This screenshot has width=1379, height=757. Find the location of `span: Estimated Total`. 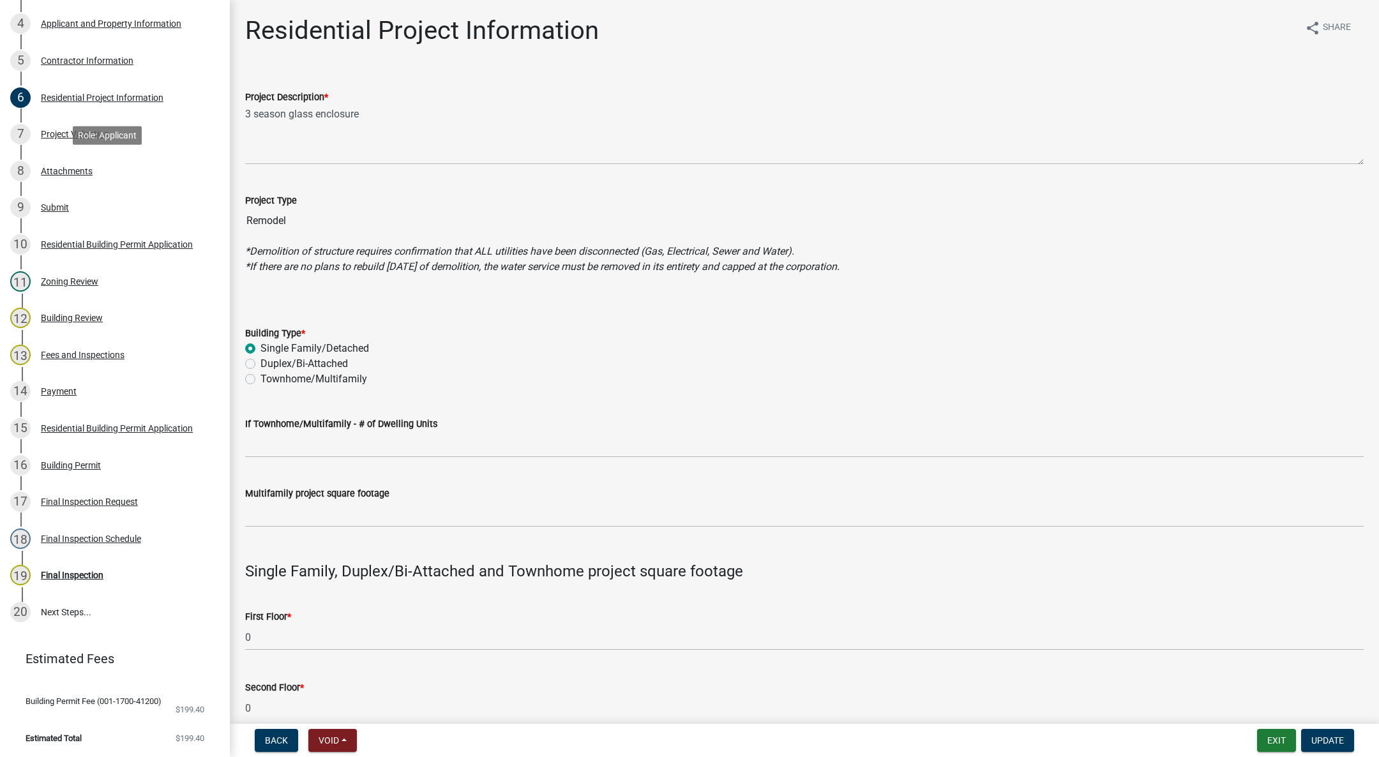

span: Estimated Total is located at coordinates (54, 738).